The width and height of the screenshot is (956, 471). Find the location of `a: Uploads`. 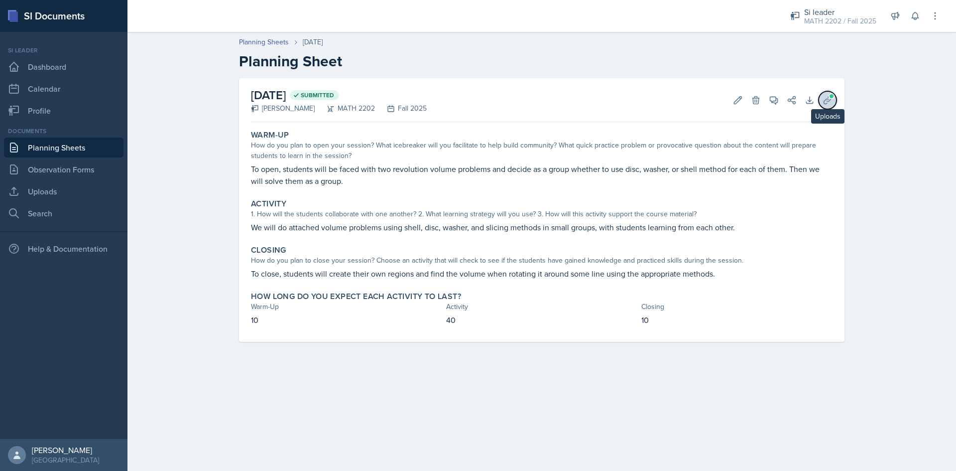

a: Uploads is located at coordinates (64, 191).